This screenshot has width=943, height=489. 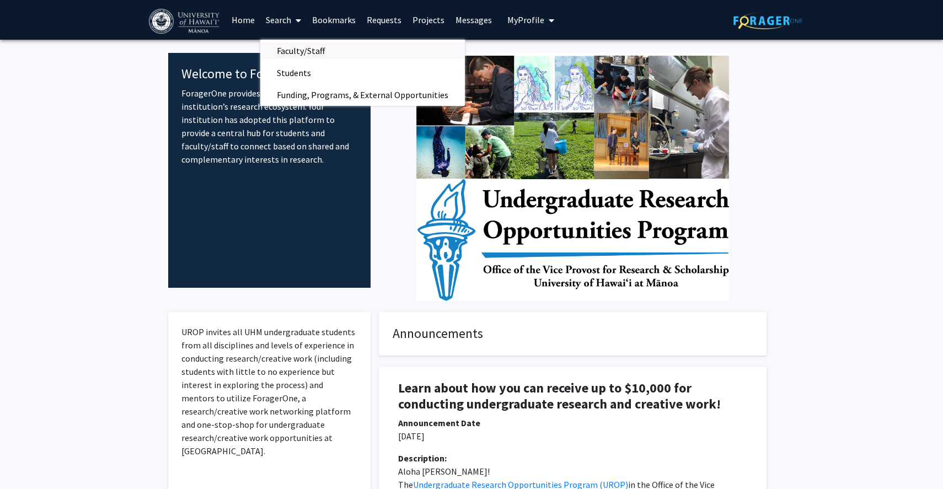 I want to click on span: Funding, Programs, & External Opportunities, so click(x=362, y=95).